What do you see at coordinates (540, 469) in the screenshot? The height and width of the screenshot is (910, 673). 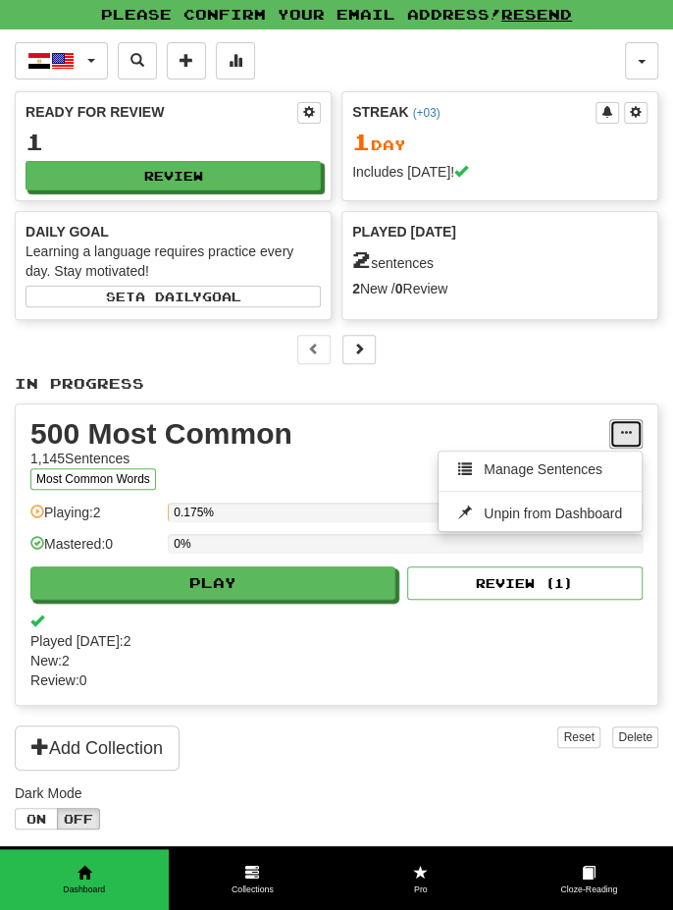 I see `a: Manage Sentences` at bounding box center [540, 469].